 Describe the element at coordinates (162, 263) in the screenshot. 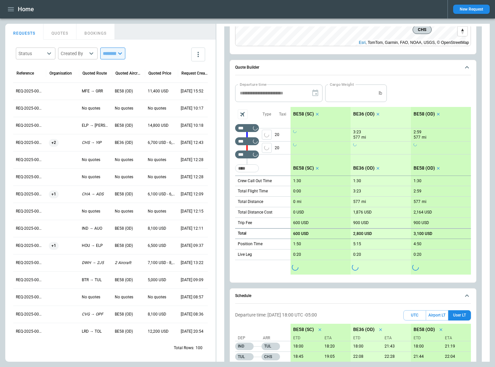

I see `p: 7,100 USD - 8,100 USD` at that location.